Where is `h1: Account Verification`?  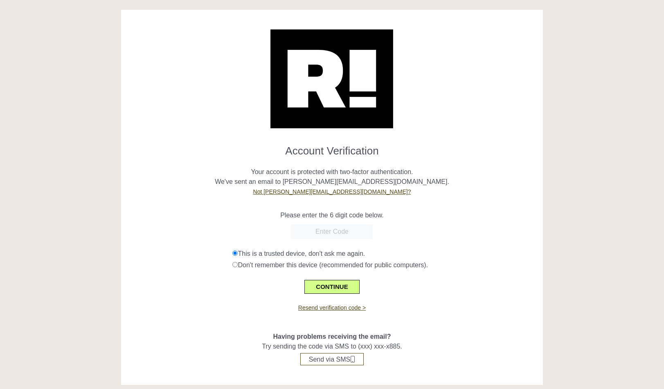
h1: Account Verification is located at coordinates (332, 148).